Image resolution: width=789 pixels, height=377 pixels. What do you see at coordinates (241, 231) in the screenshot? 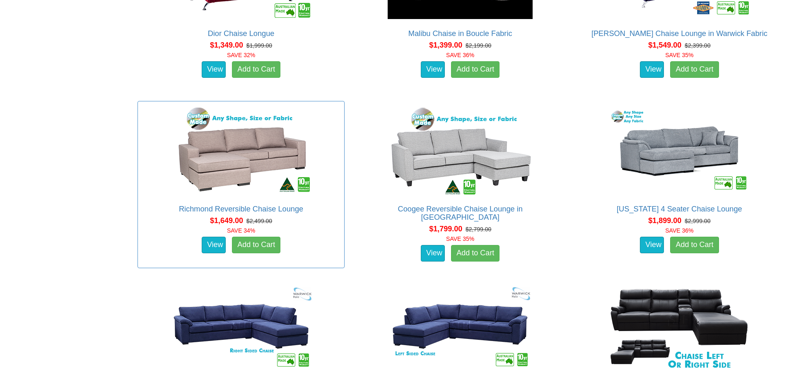
I see `font: SAVE 34%` at bounding box center [241, 231].